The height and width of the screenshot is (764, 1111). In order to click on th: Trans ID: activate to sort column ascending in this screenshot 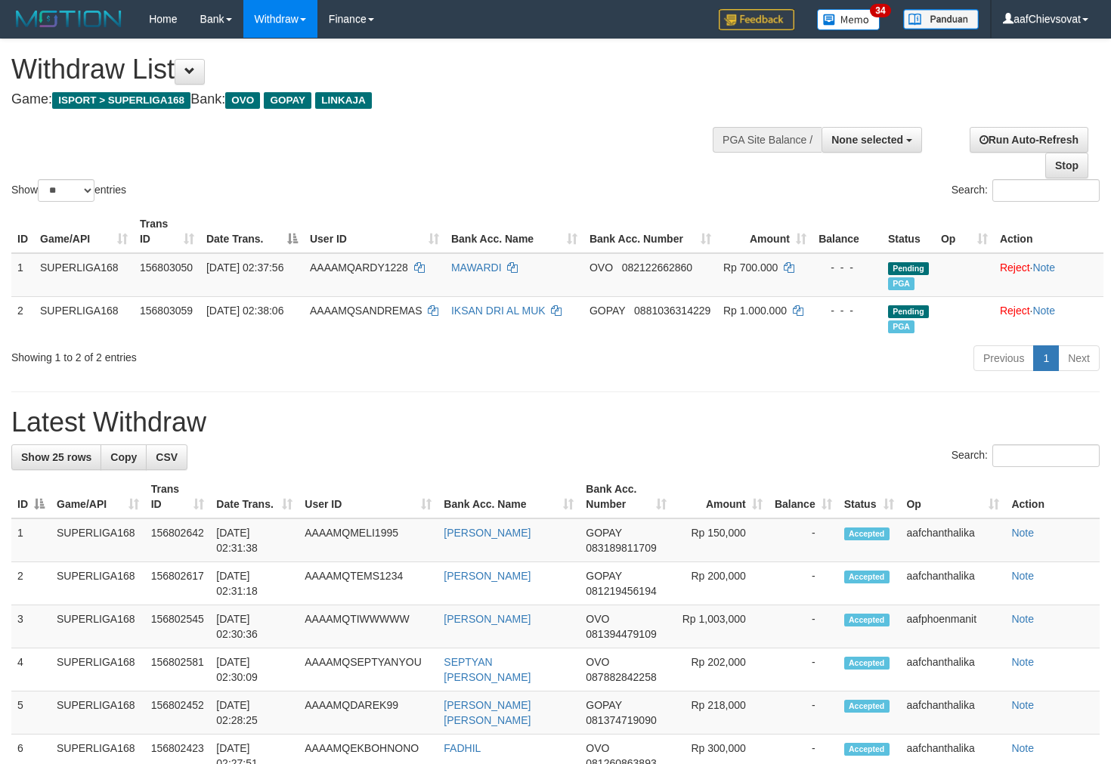, I will do `click(178, 497)`.